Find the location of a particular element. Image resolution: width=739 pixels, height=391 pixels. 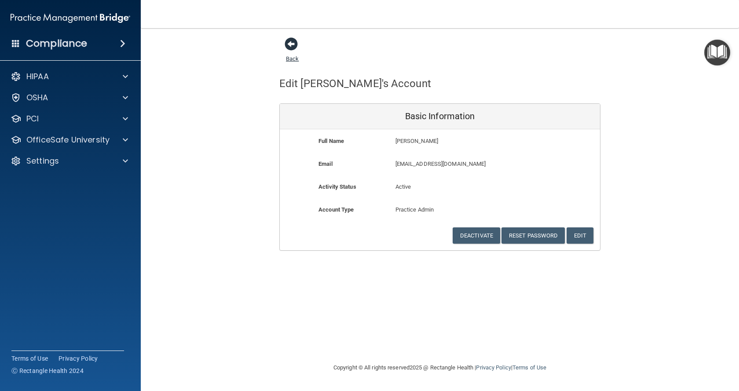

p: OfficeSafe University is located at coordinates (68, 140).